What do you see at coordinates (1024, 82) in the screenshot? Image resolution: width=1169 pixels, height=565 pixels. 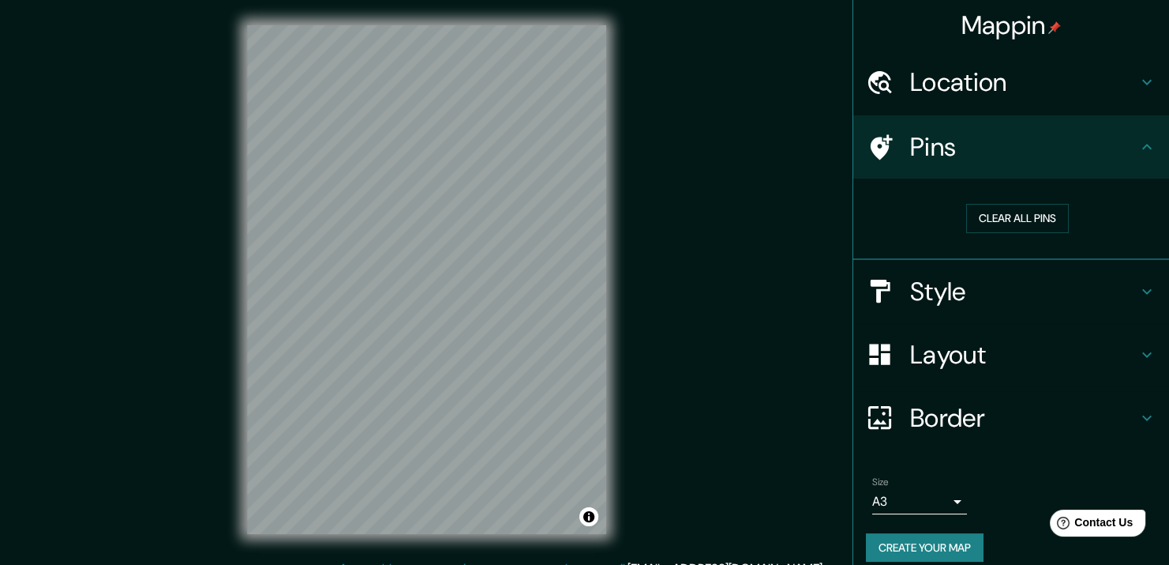 I see `h4: Location` at bounding box center [1024, 82].